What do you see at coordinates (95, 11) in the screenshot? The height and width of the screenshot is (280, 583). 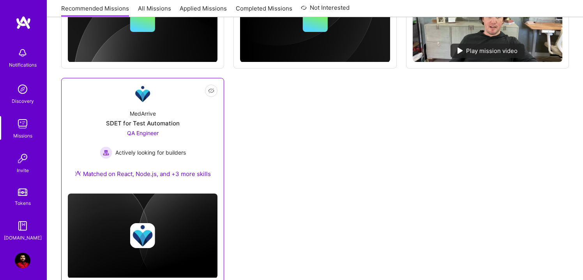 I see `a: Recommended Missions` at bounding box center [95, 11].